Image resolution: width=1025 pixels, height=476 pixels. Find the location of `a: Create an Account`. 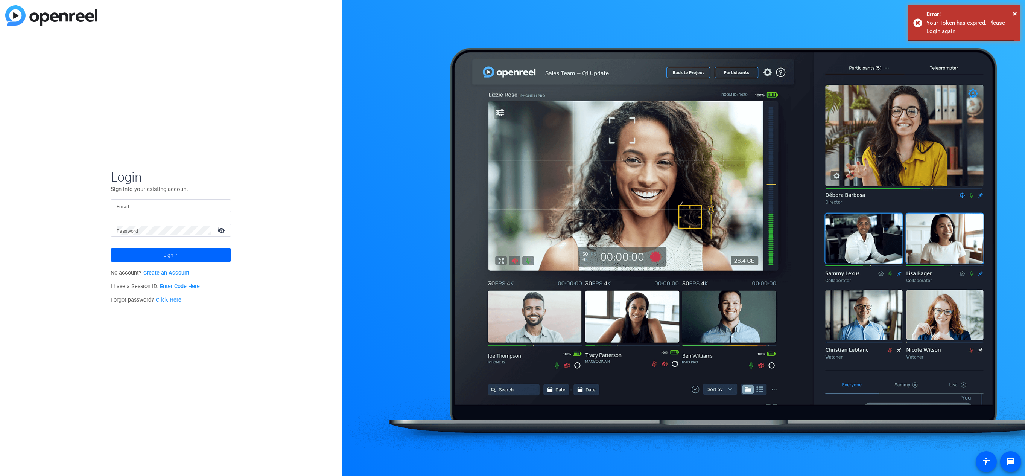

a: Create an Account is located at coordinates (166, 273).